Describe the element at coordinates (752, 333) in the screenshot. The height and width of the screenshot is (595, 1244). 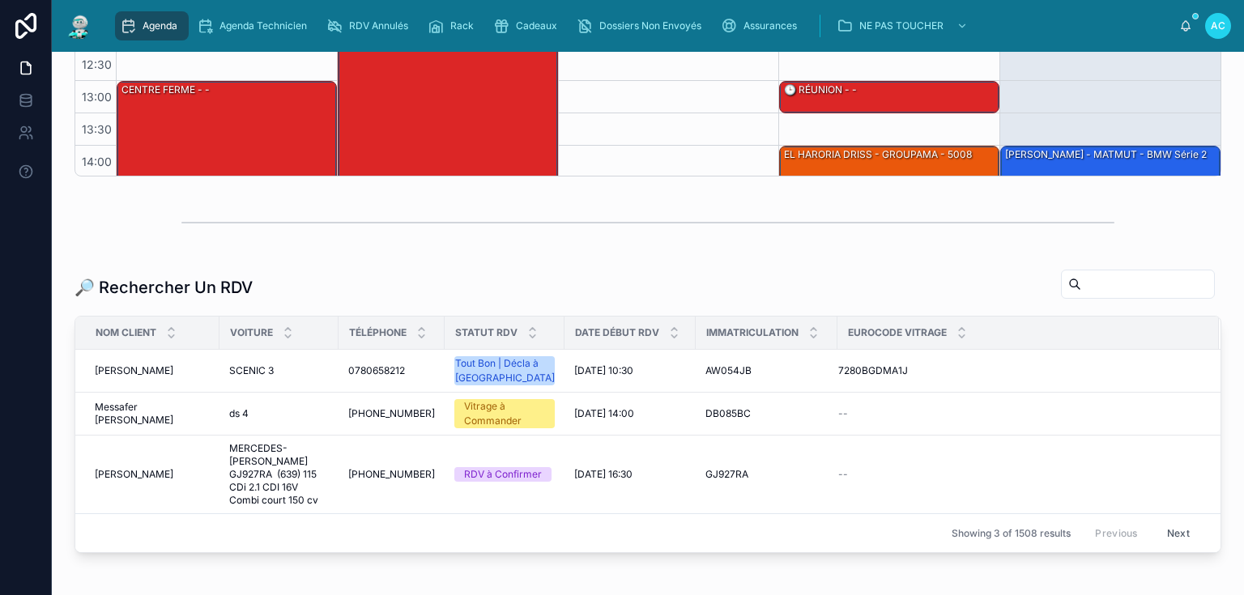
I see `span: Immatriculation` at that location.